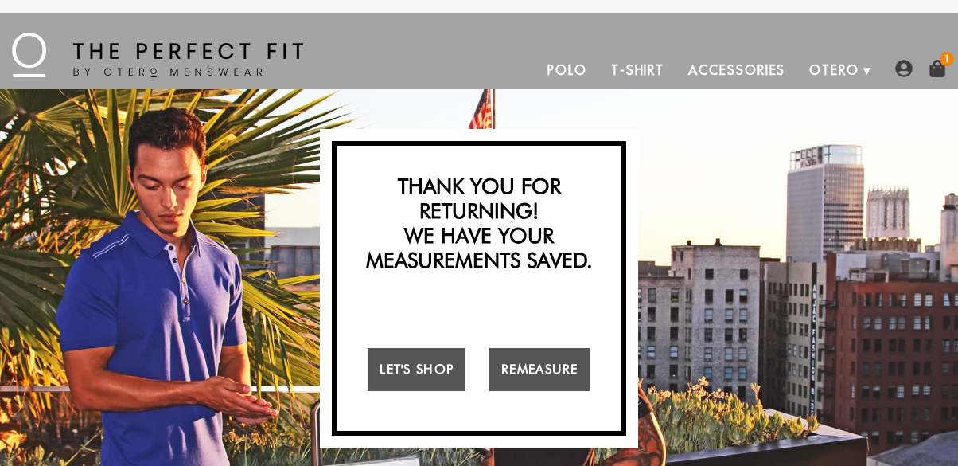 This screenshot has width=958, height=466. What do you see at coordinates (937, 68) in the screenshot?
I see `img: shopping-bag-icon.png` at bounding box center [937, 68].